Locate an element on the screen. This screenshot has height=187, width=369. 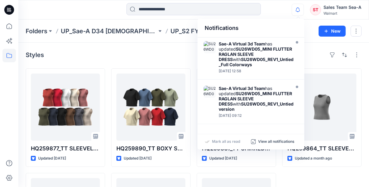
button: New is located at coordinates (332, 31).